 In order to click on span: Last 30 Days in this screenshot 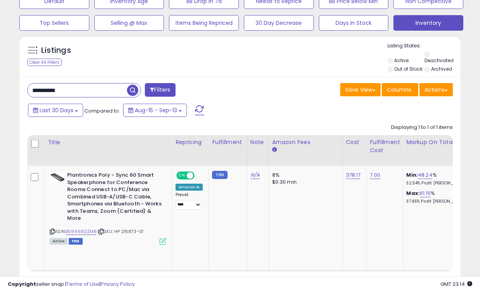, I will do `click(56, 110)`.